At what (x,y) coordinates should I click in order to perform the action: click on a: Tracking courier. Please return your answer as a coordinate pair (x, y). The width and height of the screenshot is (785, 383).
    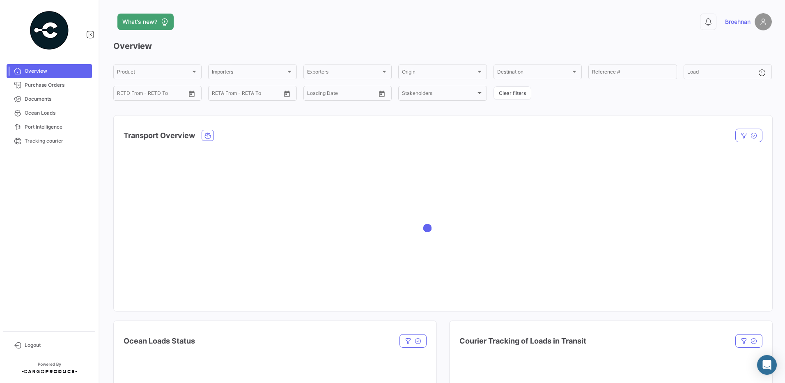
    Looking at the image, I should click on (49, 141).